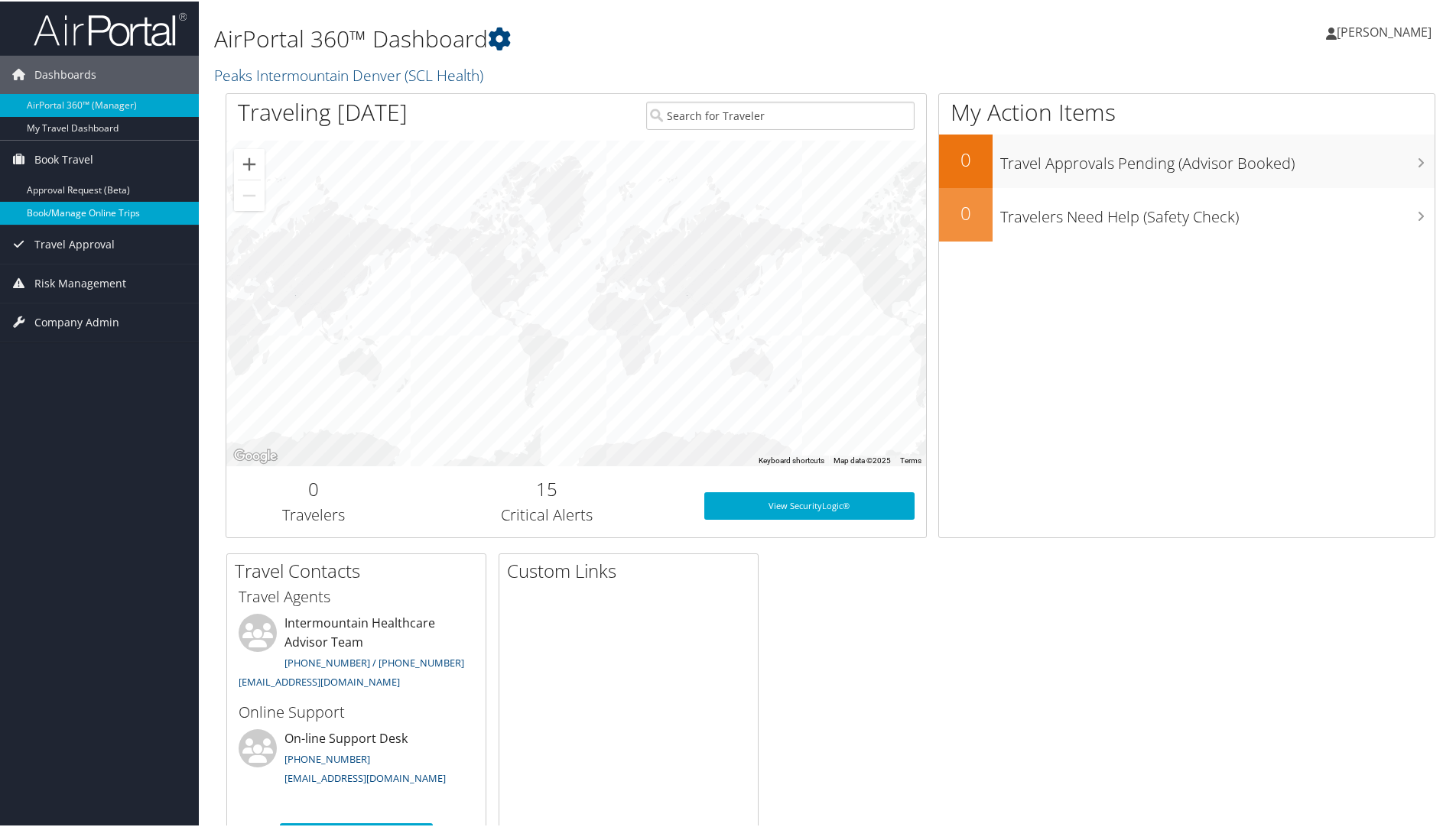 The image size is (1456, 827). What do you see at coordinates (780, 113) in the screenshot?
I see `input: Search for Traveler` at bounding box center [780, 113].